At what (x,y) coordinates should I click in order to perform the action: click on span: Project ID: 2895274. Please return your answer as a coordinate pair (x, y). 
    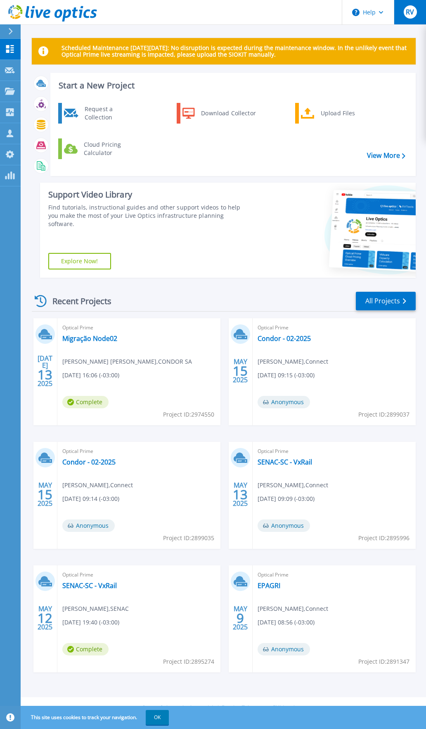
    Looking at the image, I should click on (189, 661).